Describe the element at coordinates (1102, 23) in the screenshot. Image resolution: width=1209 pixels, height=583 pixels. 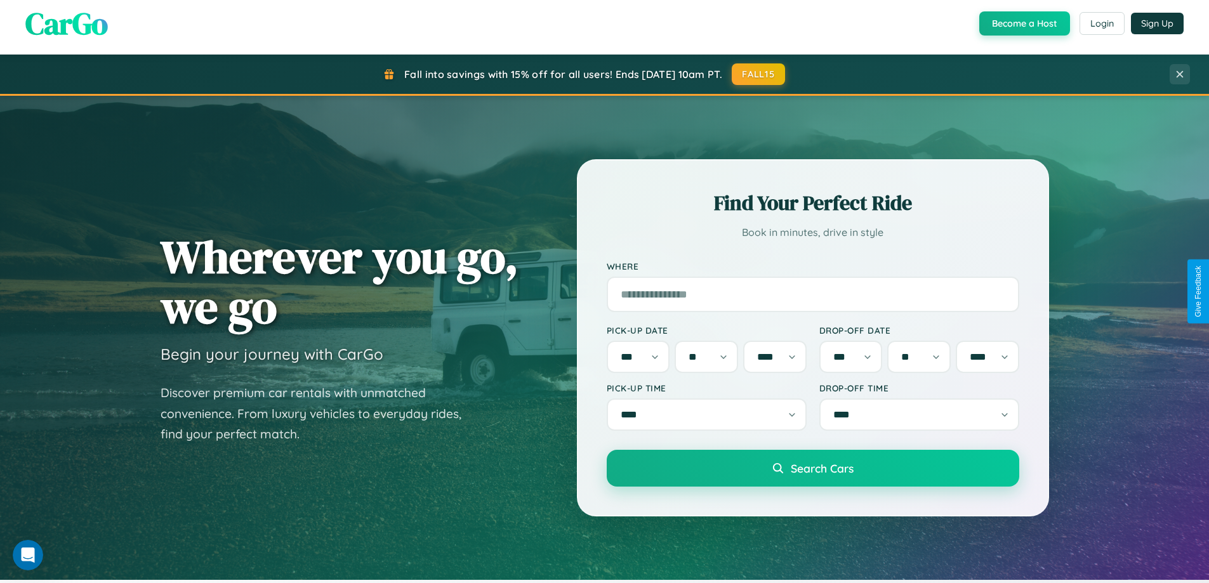
I see `button: Login` at that location.